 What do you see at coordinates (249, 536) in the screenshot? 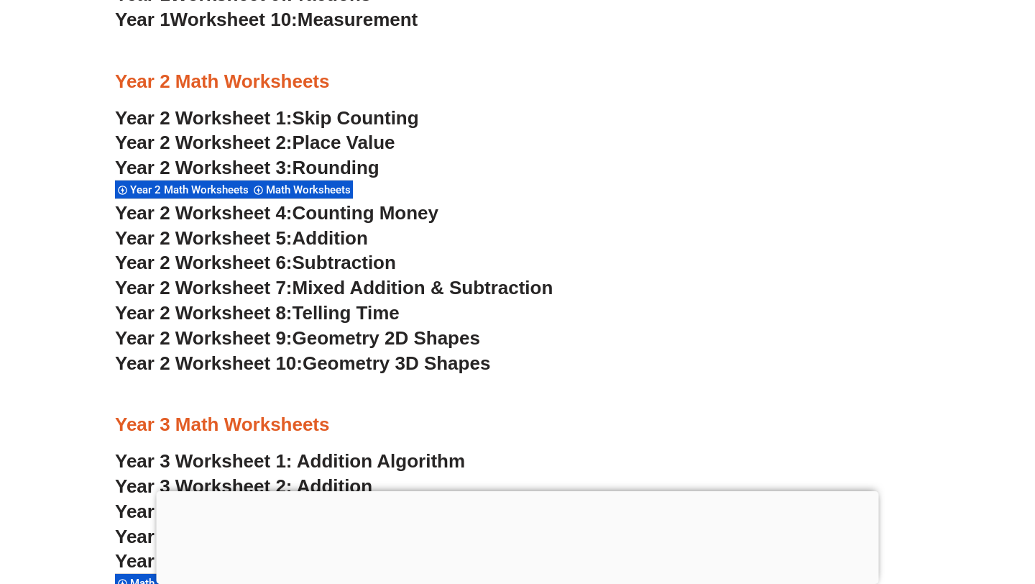
I see `a: Year 3 Worksheet 4: Rounding` at bounding box center [249, 536].